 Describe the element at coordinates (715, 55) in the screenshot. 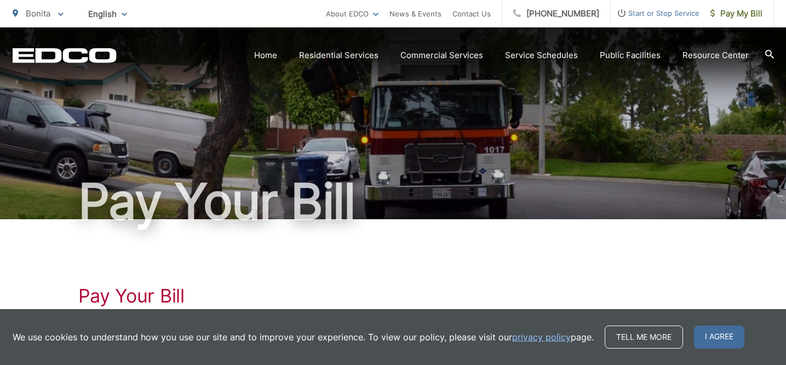

I see `a: Resource Center` at that location.